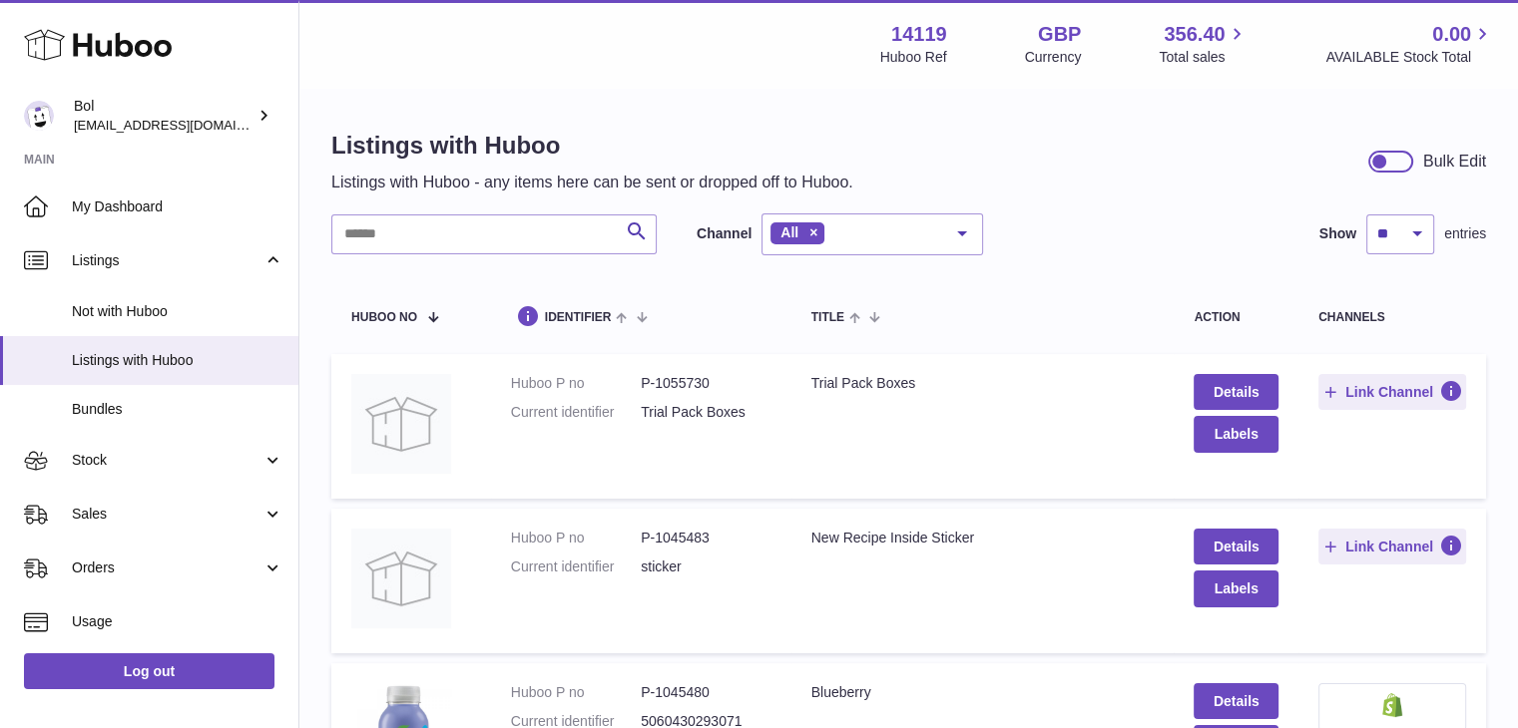  Describe the element at coordinates (705, 538) in the screenshot. I see `dd: P-1045483` at that location.